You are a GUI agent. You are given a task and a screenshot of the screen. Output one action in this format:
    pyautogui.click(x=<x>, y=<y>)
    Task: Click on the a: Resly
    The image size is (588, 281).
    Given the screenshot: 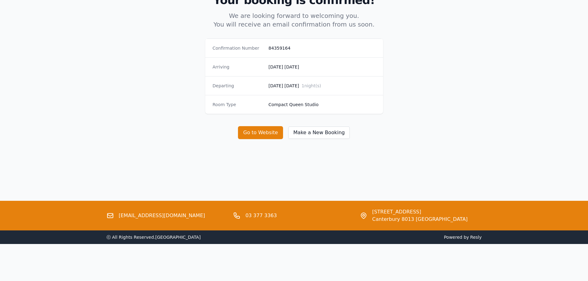 What is the action you would take?
    pyautogui.click(x=476, y=238)
    